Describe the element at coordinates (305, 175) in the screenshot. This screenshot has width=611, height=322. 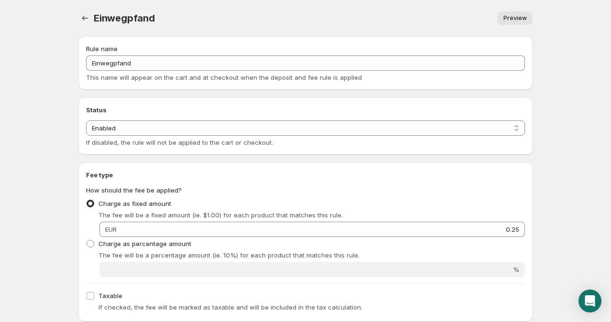
I see `h2: Fee type` at that location.